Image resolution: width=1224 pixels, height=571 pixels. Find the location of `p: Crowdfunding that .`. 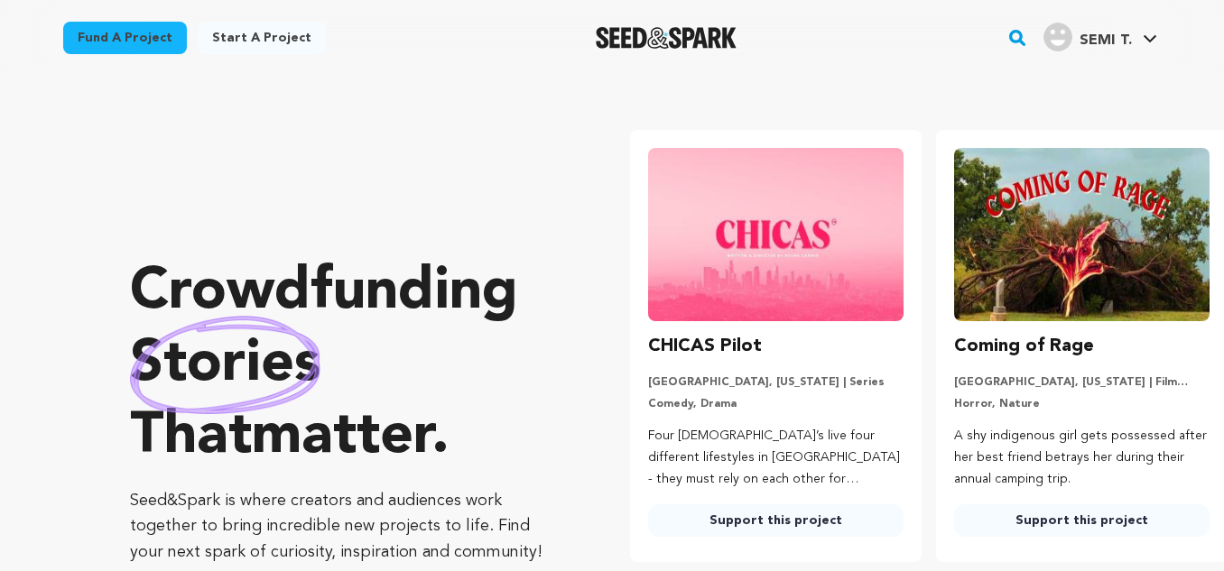

p: Crowdfunding that . is located at coordinates (344, 365).